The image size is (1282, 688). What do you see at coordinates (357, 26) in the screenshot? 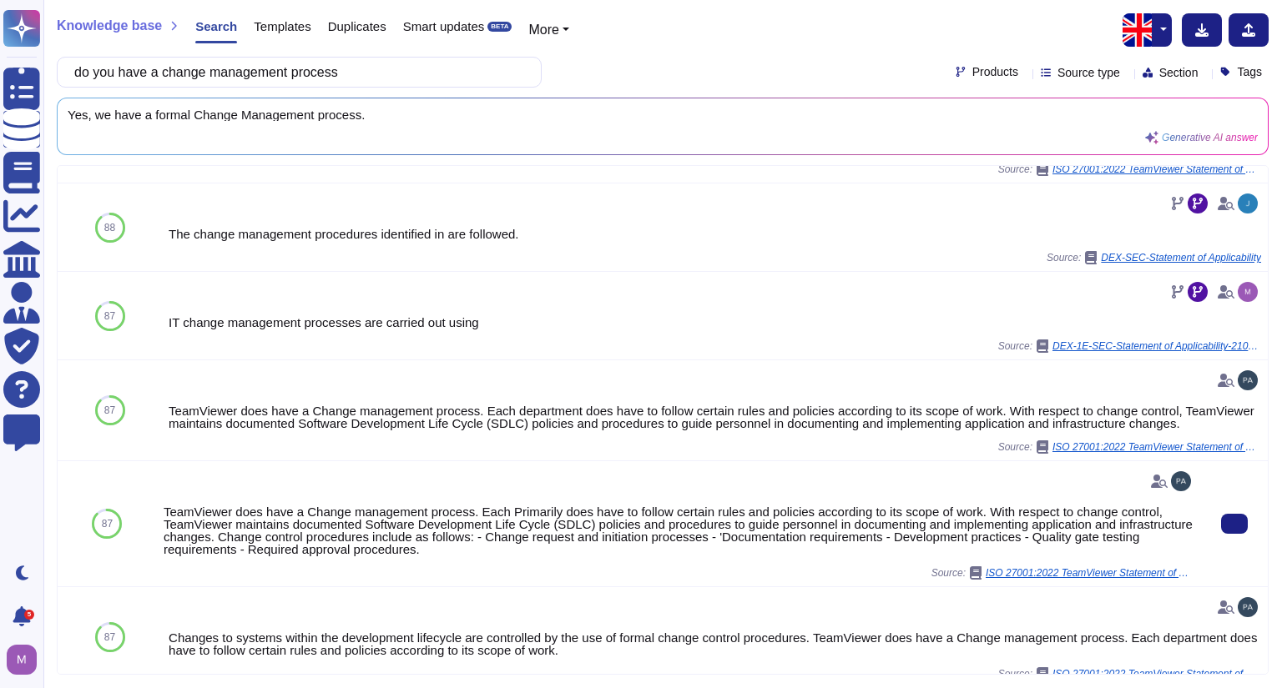
I see `span: Duplicates` at bounding box center [357, 26].